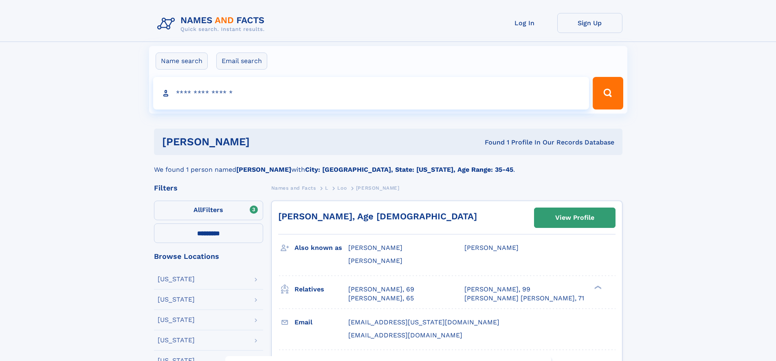 This screenshot has height=361, width=776. Describe the element at coordinates (525, 23) in the screenshot. I see `a: Log In` at that location.